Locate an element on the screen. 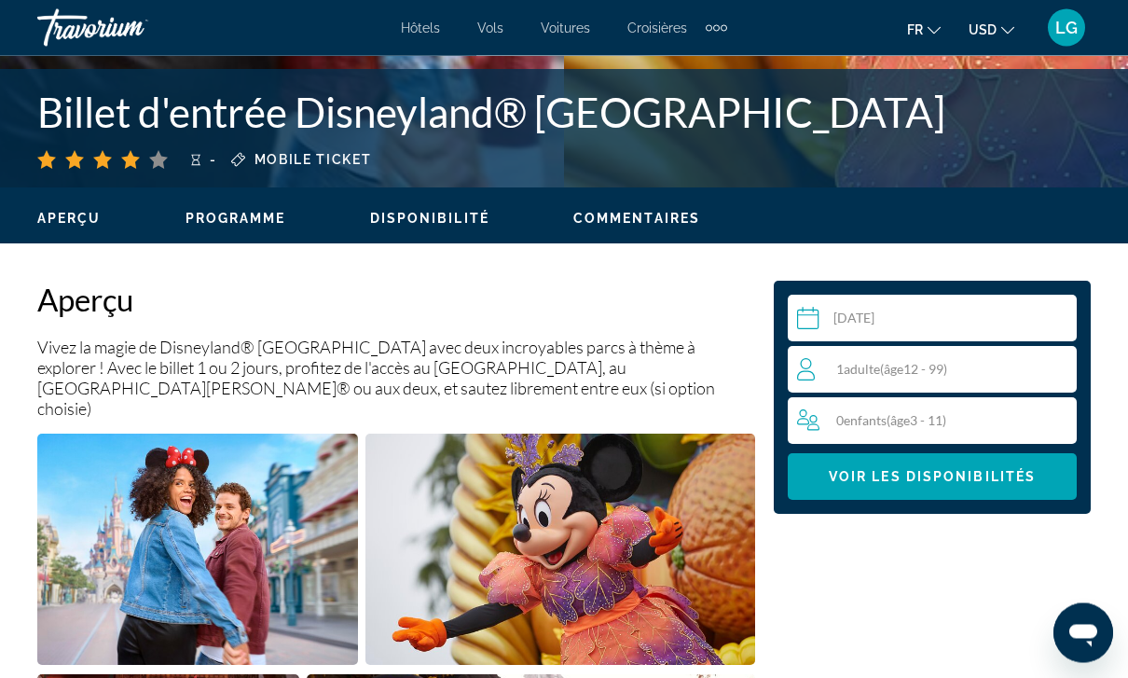 This screenshot has height=678, width=1128. span: Aperçu is located at coordinates (69, 219).